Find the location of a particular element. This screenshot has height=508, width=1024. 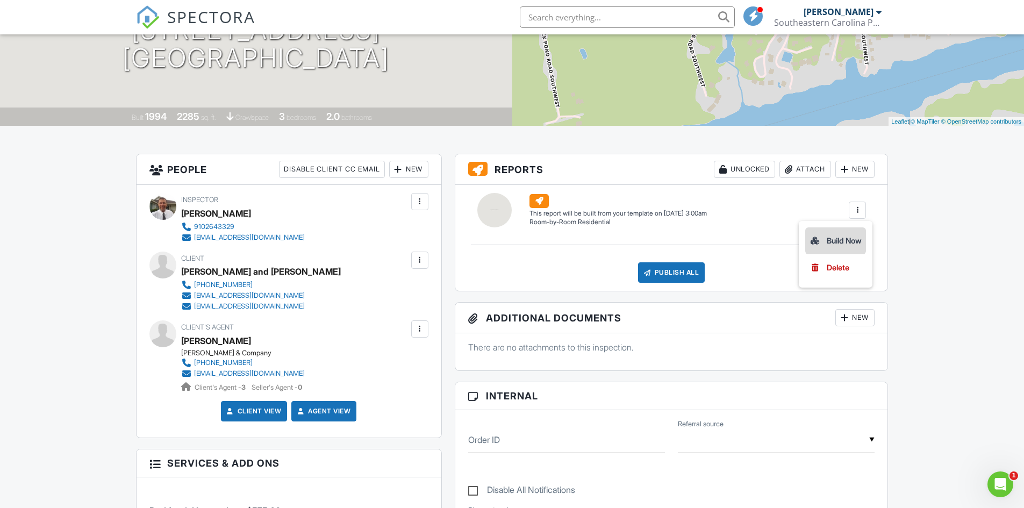

span: crawlspace is located at coordinates (252, 117).